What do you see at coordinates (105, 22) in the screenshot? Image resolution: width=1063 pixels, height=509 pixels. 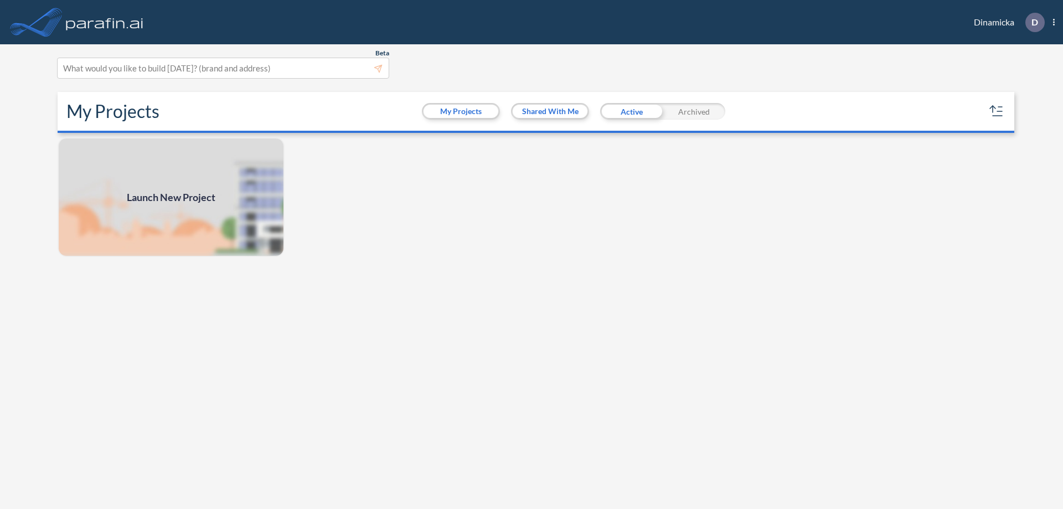 I see `img: logo` at bounding box center [105, 22].